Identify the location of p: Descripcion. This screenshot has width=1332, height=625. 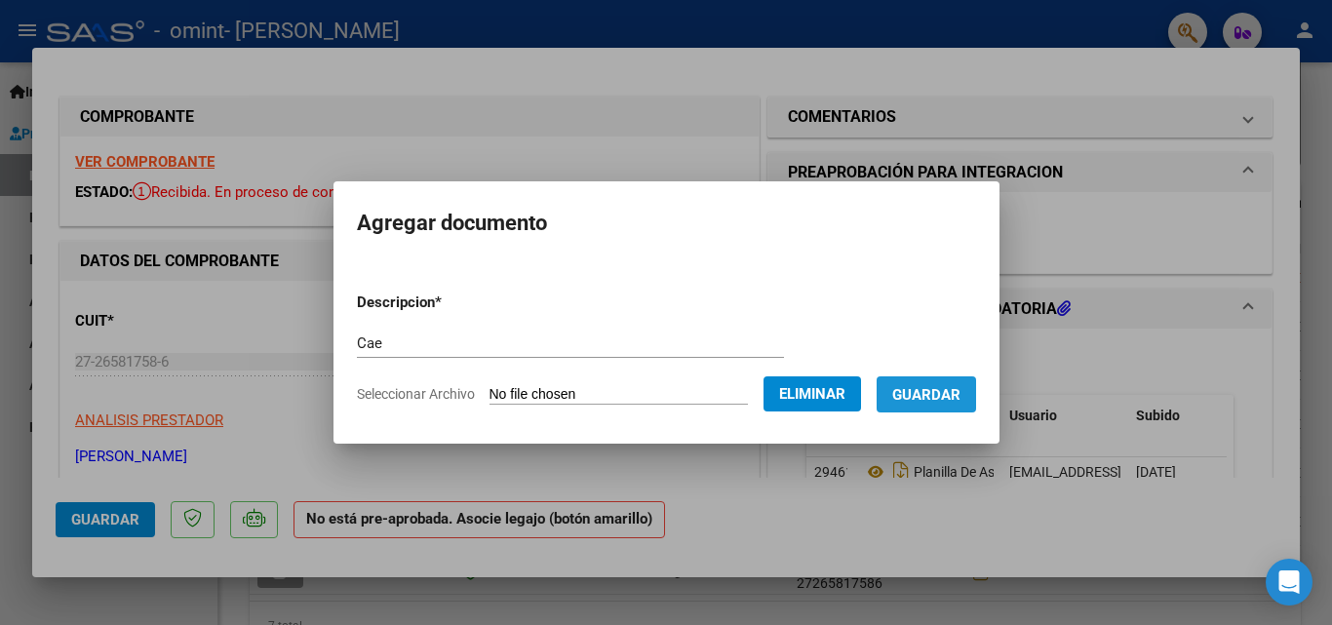
(450, 302).